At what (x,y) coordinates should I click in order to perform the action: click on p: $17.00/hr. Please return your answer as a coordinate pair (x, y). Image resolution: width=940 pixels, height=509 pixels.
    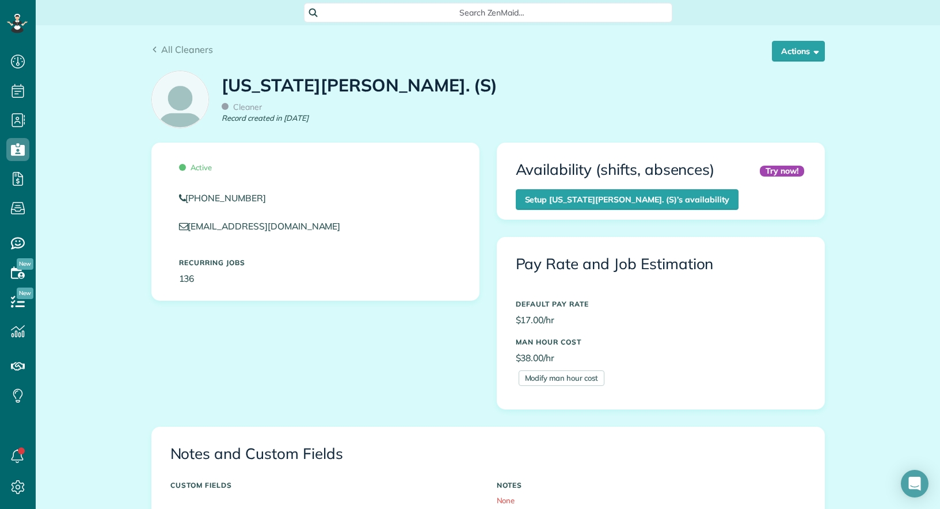
    Looking at the image, I should click on (661, 320).